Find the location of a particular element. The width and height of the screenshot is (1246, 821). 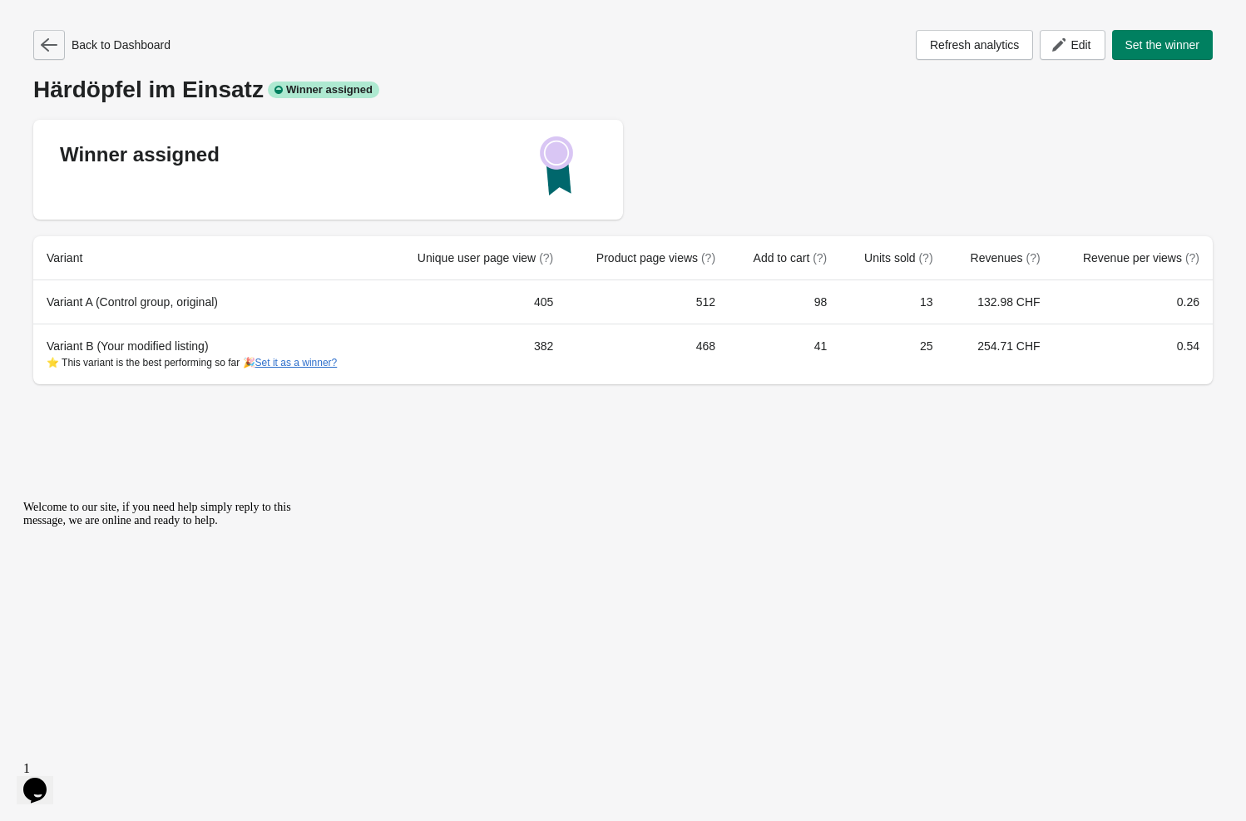

th: Variant is located at coordinates (210, 258).